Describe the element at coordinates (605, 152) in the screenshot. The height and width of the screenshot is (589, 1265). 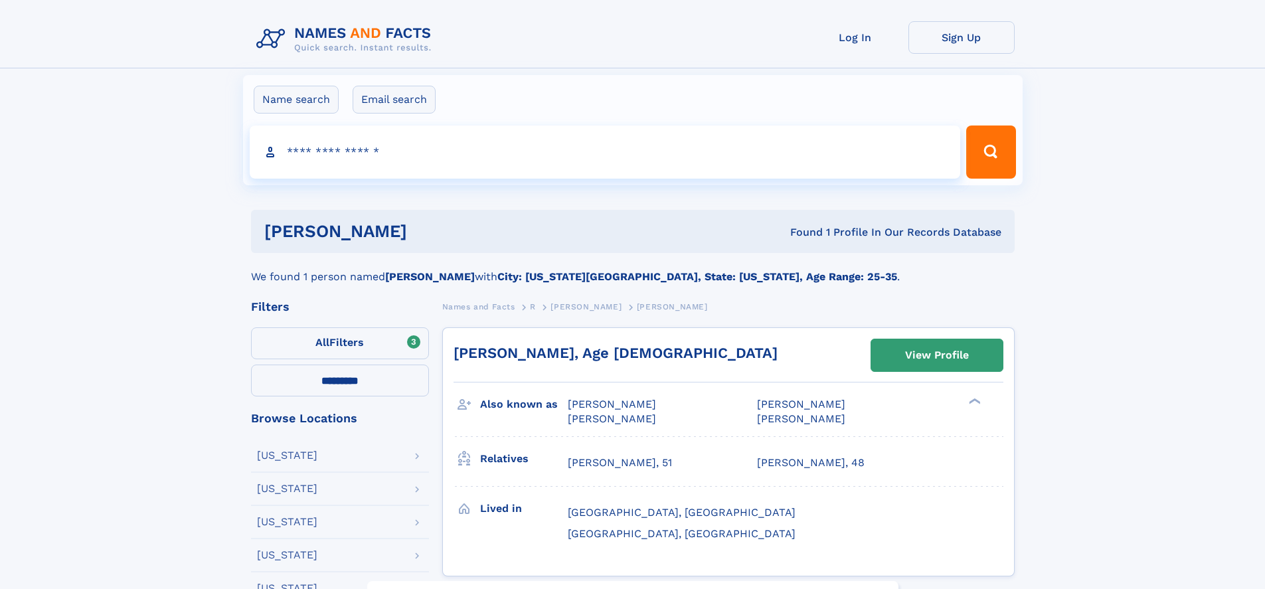
I see `input: search input` at that location.